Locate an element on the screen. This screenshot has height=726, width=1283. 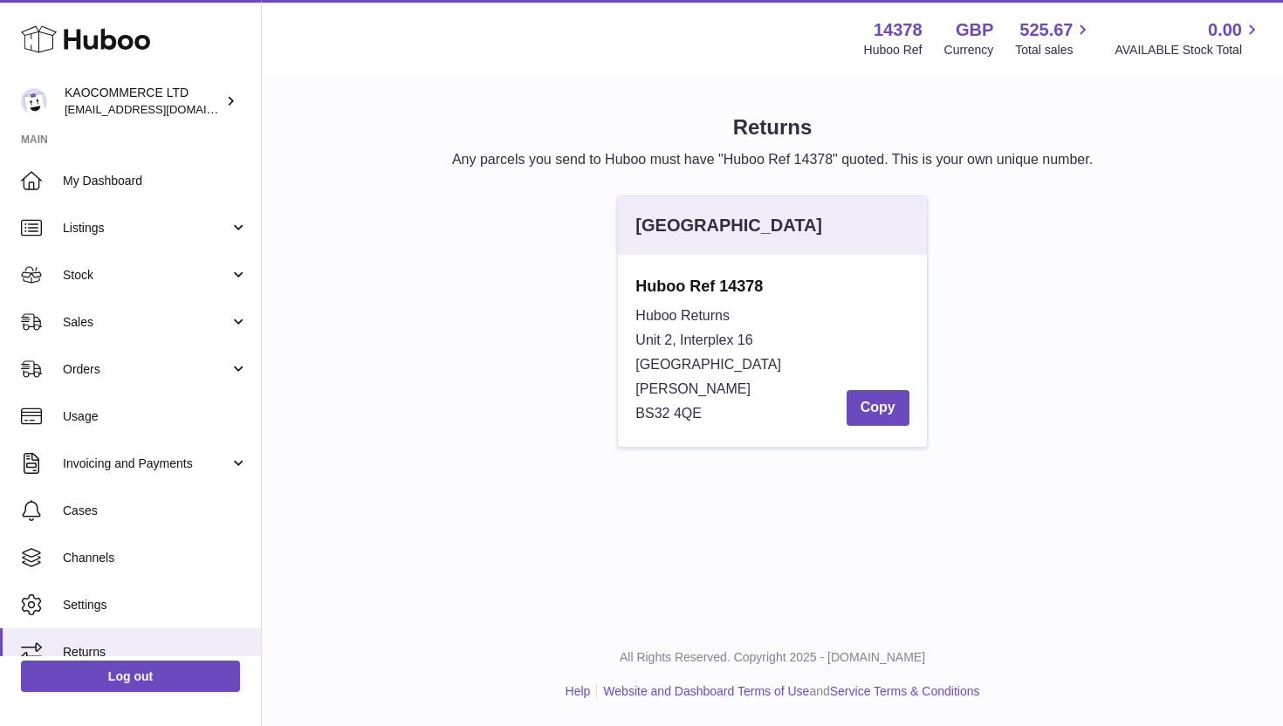
span: BS32 4QE is located at coordinates (669, 413).